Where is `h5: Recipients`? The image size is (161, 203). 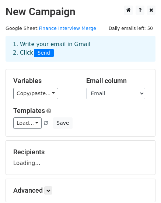
h5: Recipients is located at coordinates (80, 152).